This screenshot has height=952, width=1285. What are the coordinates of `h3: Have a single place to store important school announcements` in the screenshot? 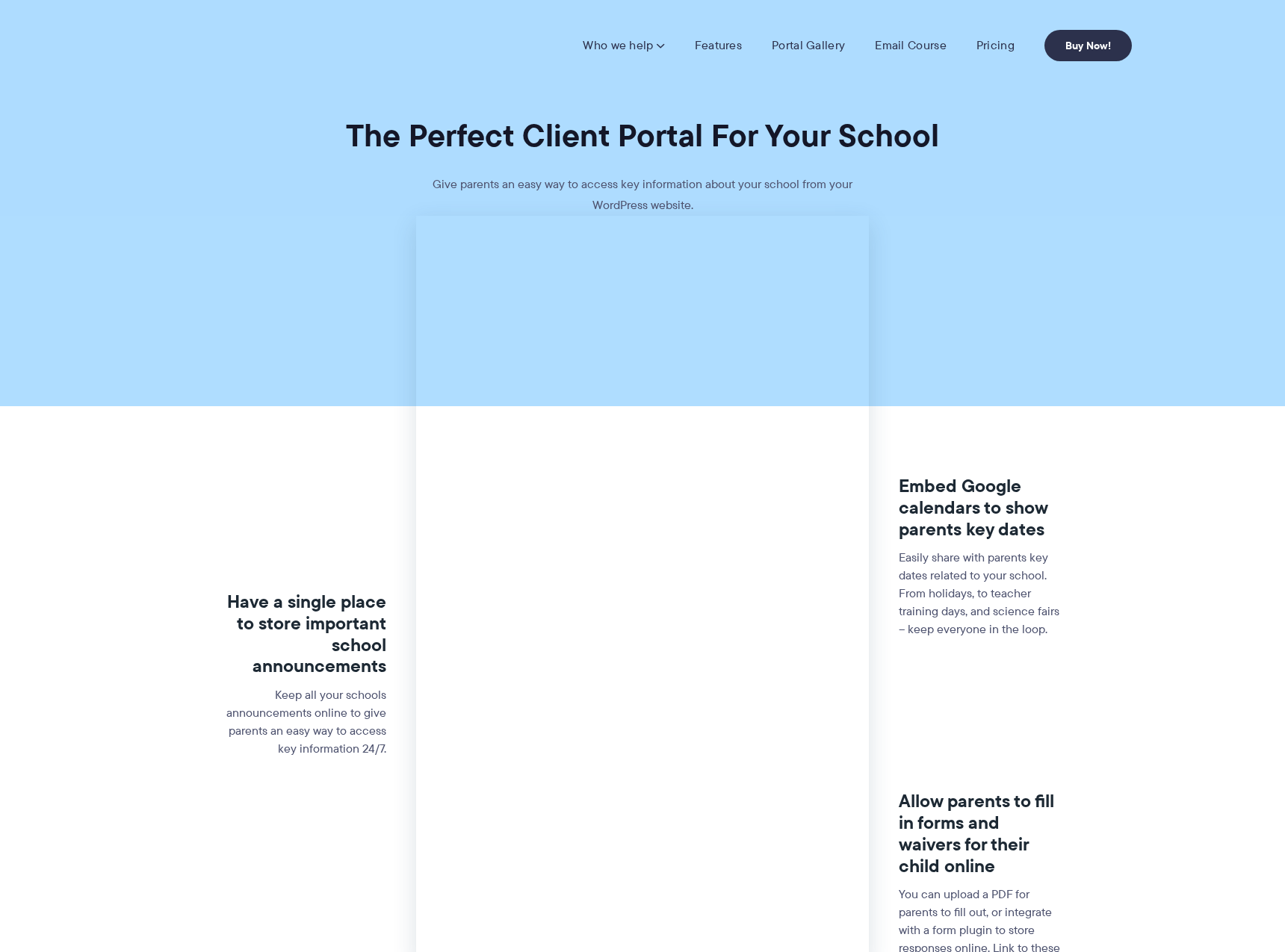 It's located at (304, 634).